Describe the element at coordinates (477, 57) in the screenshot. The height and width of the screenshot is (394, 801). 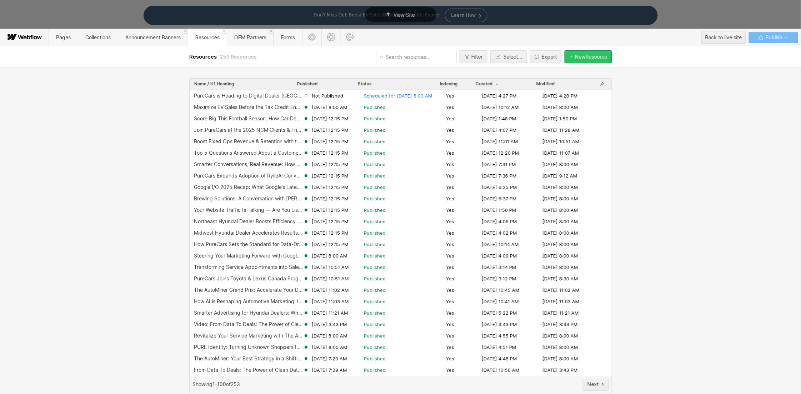
I see `div: Filter` at that location.